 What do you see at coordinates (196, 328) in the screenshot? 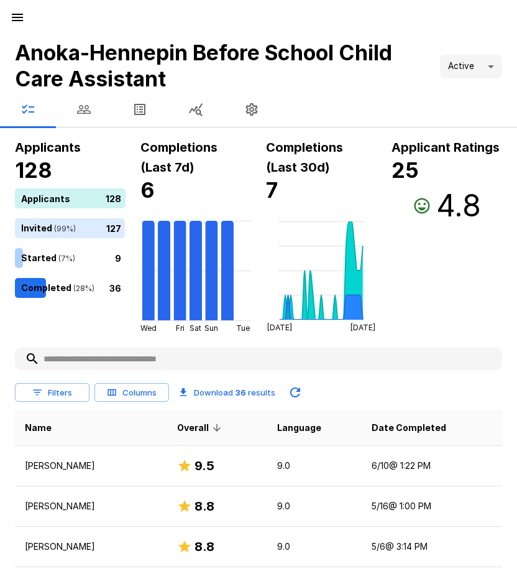
I see `tspan: Sat` at bounding box center [196, 328].